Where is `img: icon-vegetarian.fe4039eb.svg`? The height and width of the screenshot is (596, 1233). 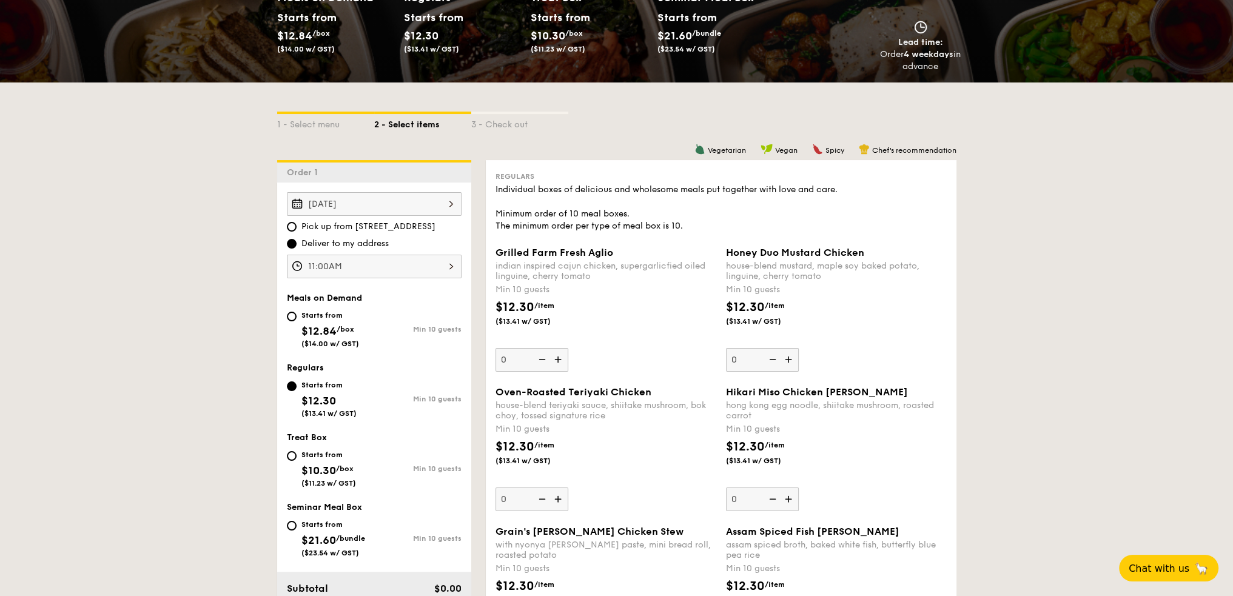
img: icon-vegetarian.fe4039eb.svg is located at coordinates (700, 149).